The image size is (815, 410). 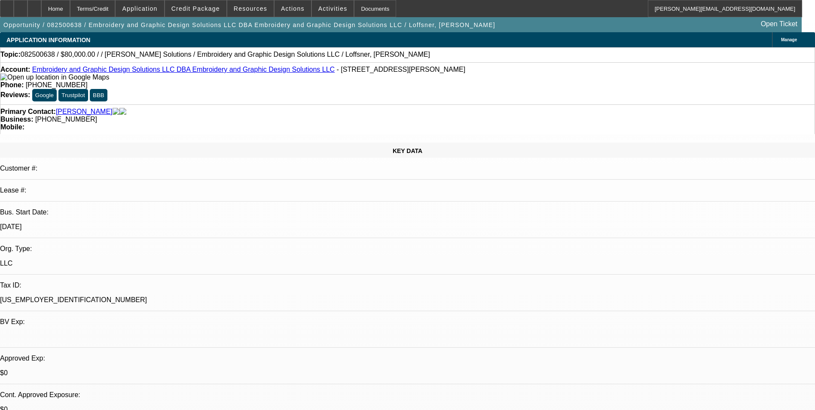 What do you see at coordinates (123, 112) in the screenshot?
I see `img: linkedin-icon.png` at bounding box center [123, 112].